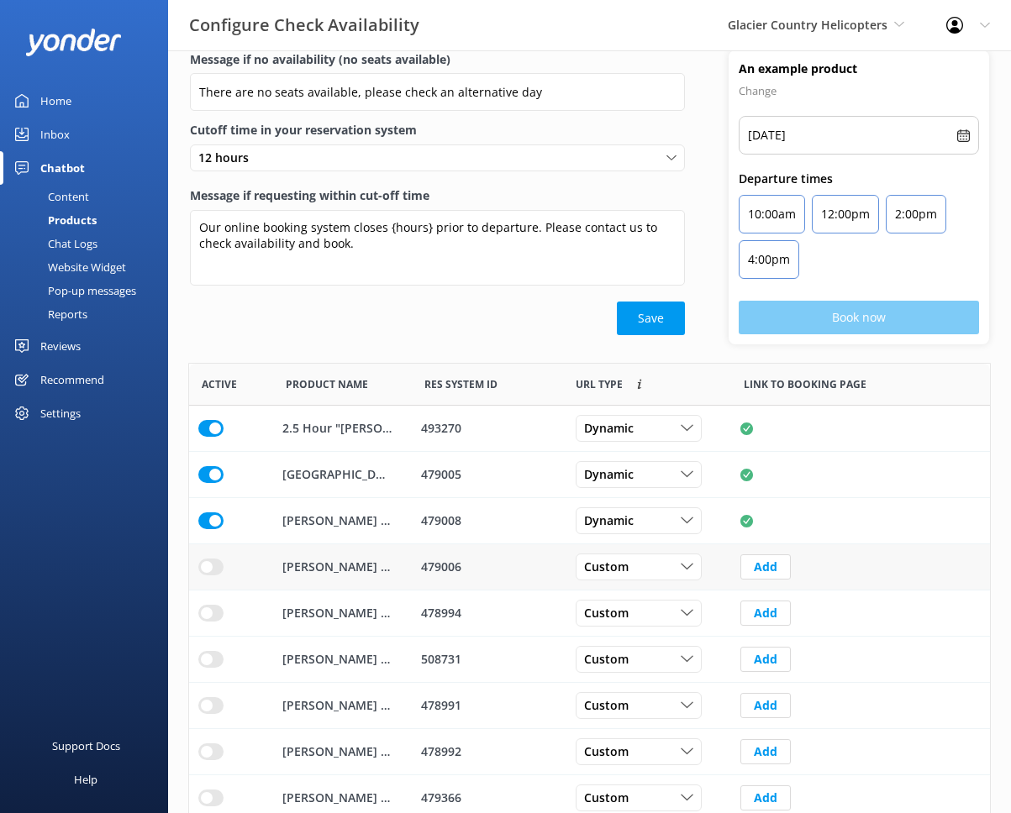  I want to click on div: Home, so click(55, 101).